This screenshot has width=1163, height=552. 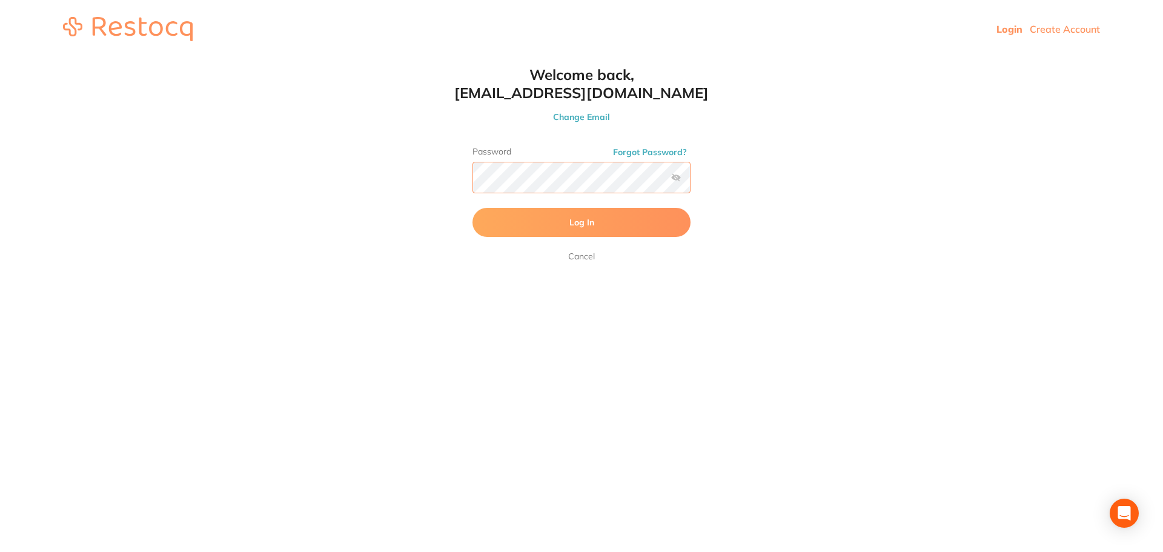 I want to click on button: Change Email, so click(x=582, y=117).